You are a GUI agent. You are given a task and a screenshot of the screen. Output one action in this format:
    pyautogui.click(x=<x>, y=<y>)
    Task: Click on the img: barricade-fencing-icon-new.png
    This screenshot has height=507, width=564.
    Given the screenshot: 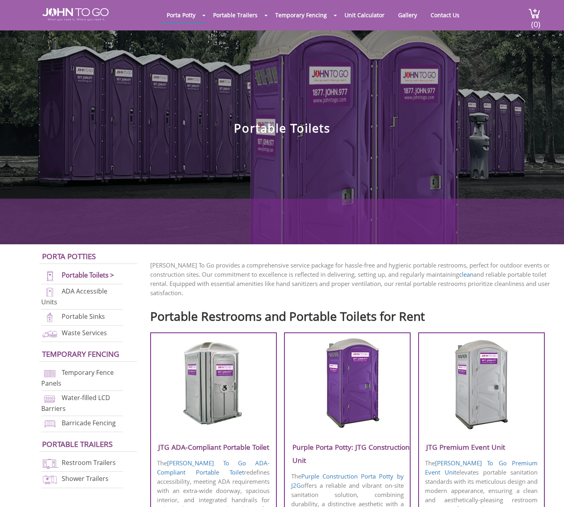 What is the action you would take?
    pyautogui.click(x=50, y=424)
    